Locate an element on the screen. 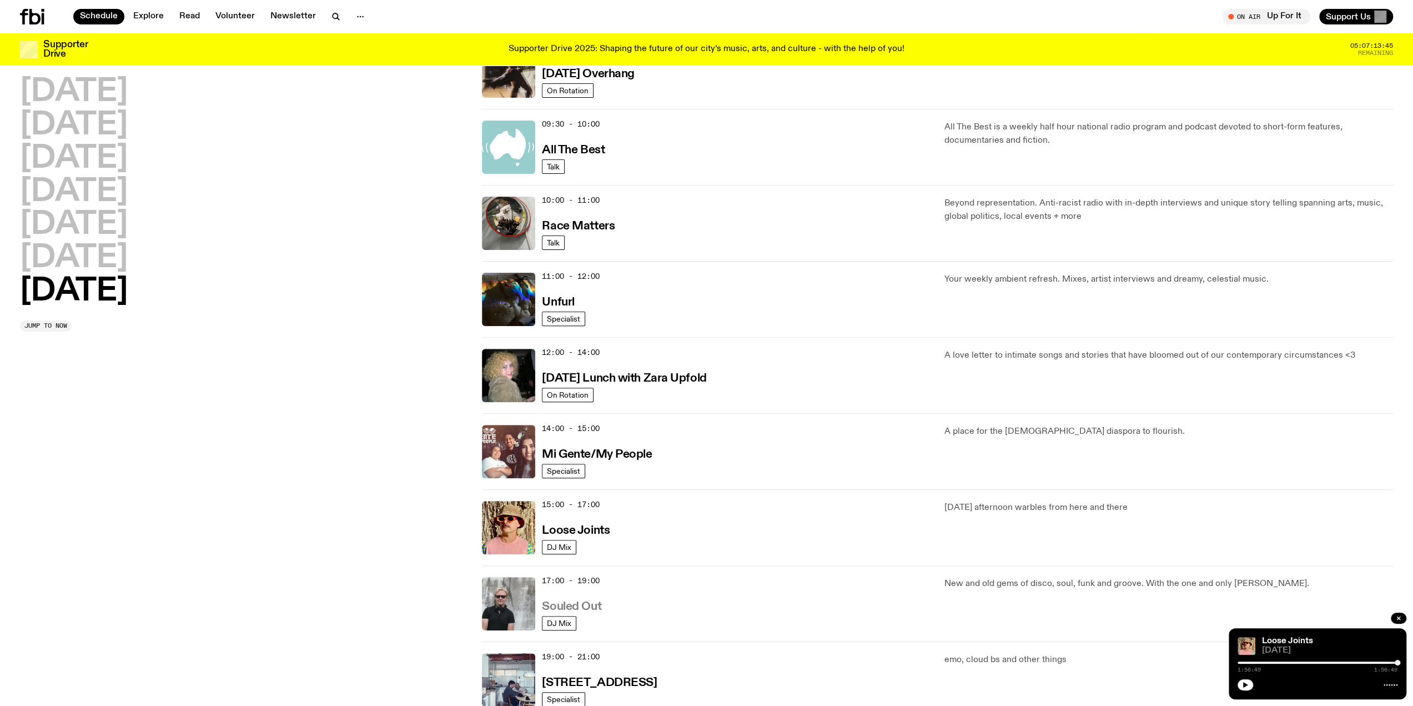 The height and width of the screenshot is (706, 1413). a: Read is located at coordinates (189, 17).